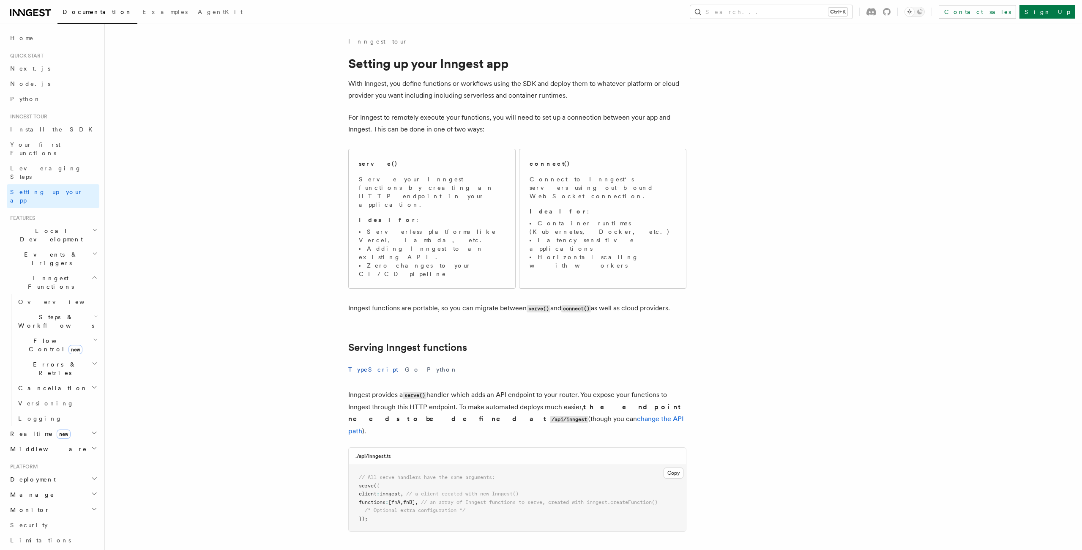 The height and width of the screenshot is (550, 1082). What do you see at coordinates (373, 456) in the screenshot?
I see `h3: ./api/inngest.ts` at bounding box center [373, 456].